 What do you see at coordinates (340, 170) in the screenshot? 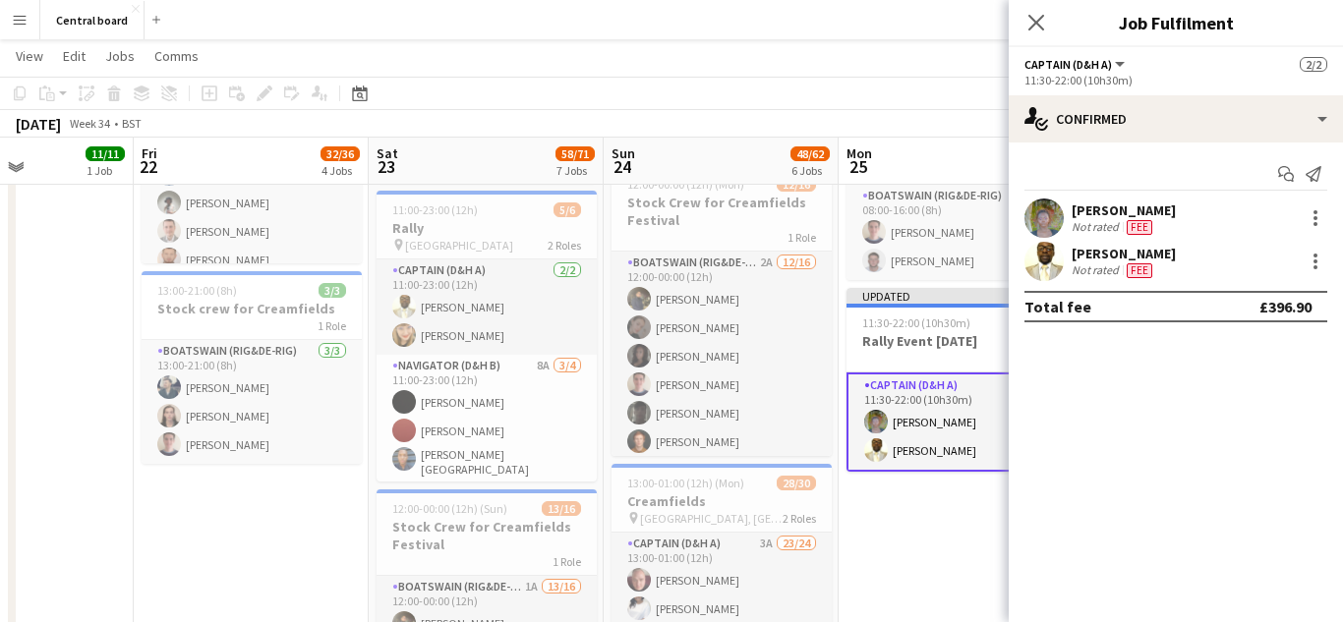
I see `div: 4 Jobs` at bounding box center [340, 170].